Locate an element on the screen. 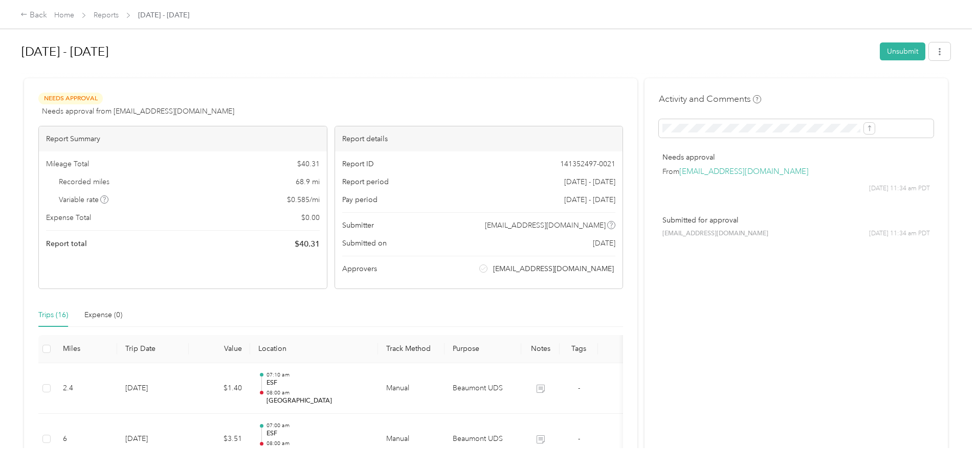  p: Submitted for approval is located at coordinates (796, 220).